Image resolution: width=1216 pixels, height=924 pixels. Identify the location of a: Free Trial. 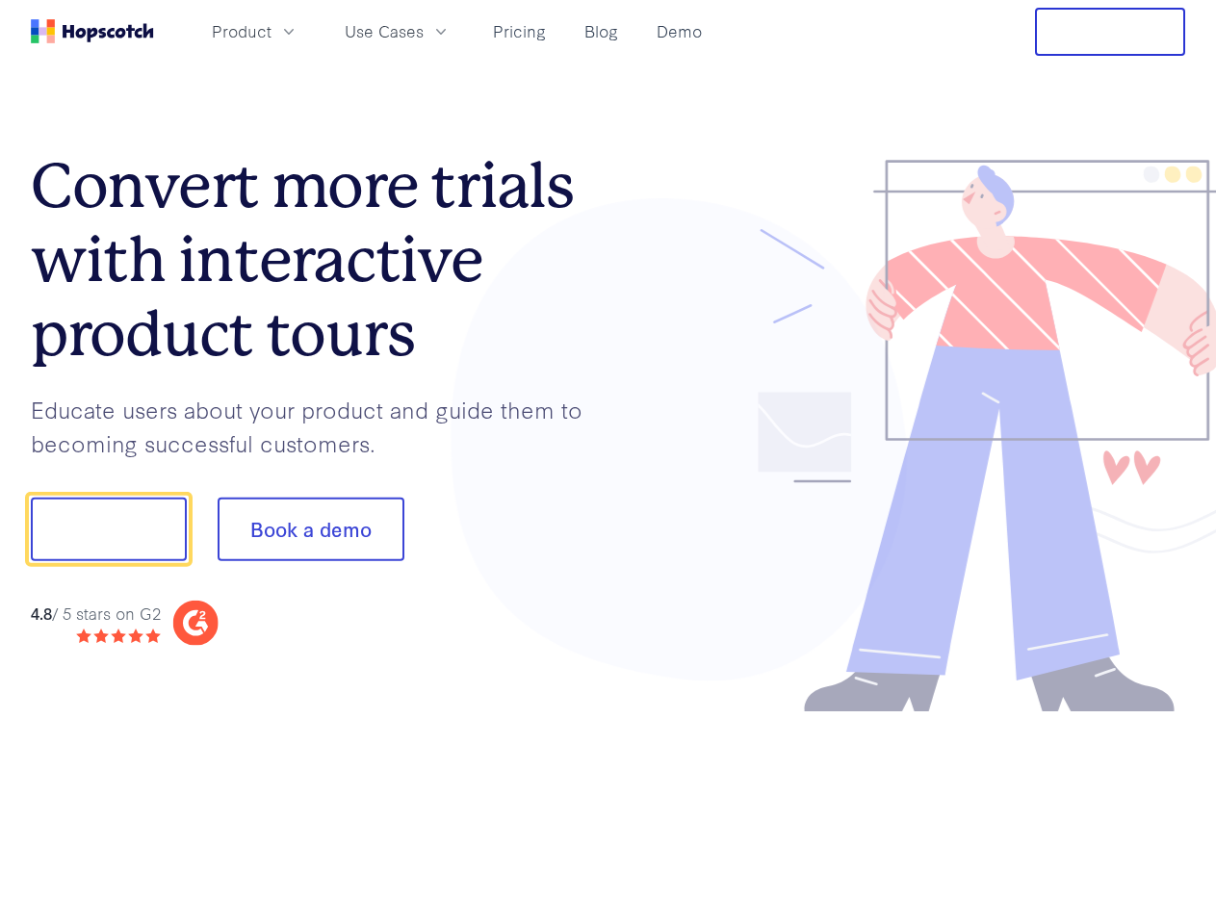
(1110, 32).